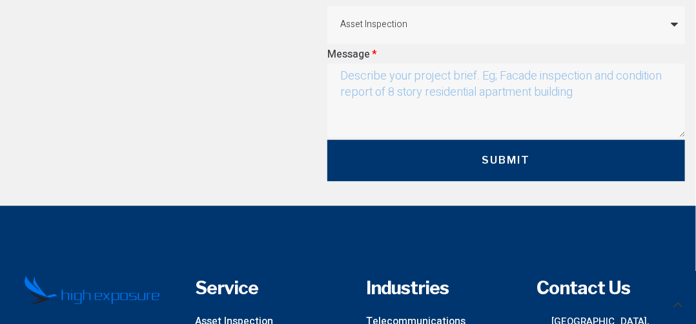 This screenshot has width=696, height=324. What do you see at coordinates (605, 287) in the screenshot?
I see `h4: Contact Us` at bounding box center [605, 287].